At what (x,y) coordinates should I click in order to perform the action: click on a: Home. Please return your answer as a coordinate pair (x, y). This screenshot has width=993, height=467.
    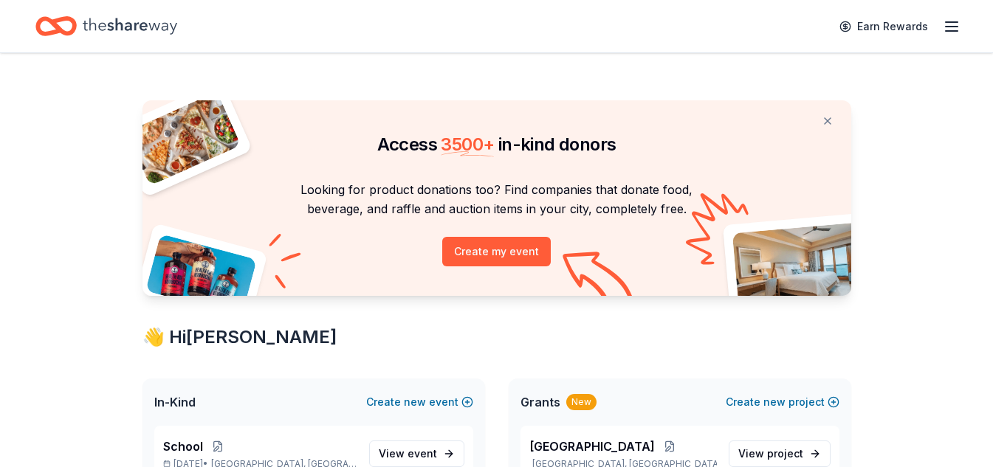
    Looking at the image, I should click on (106, 26).